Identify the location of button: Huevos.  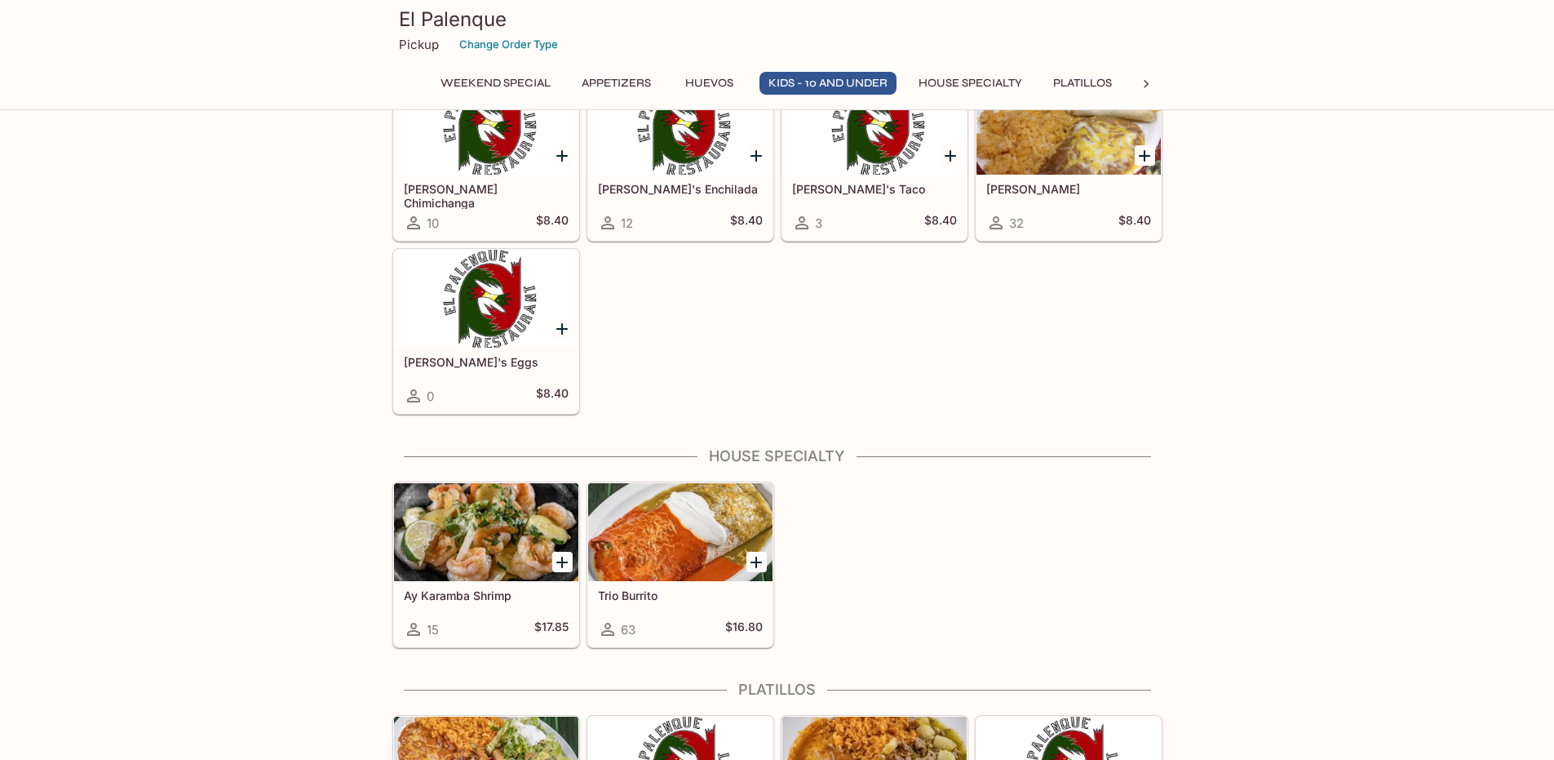
(710, 83).